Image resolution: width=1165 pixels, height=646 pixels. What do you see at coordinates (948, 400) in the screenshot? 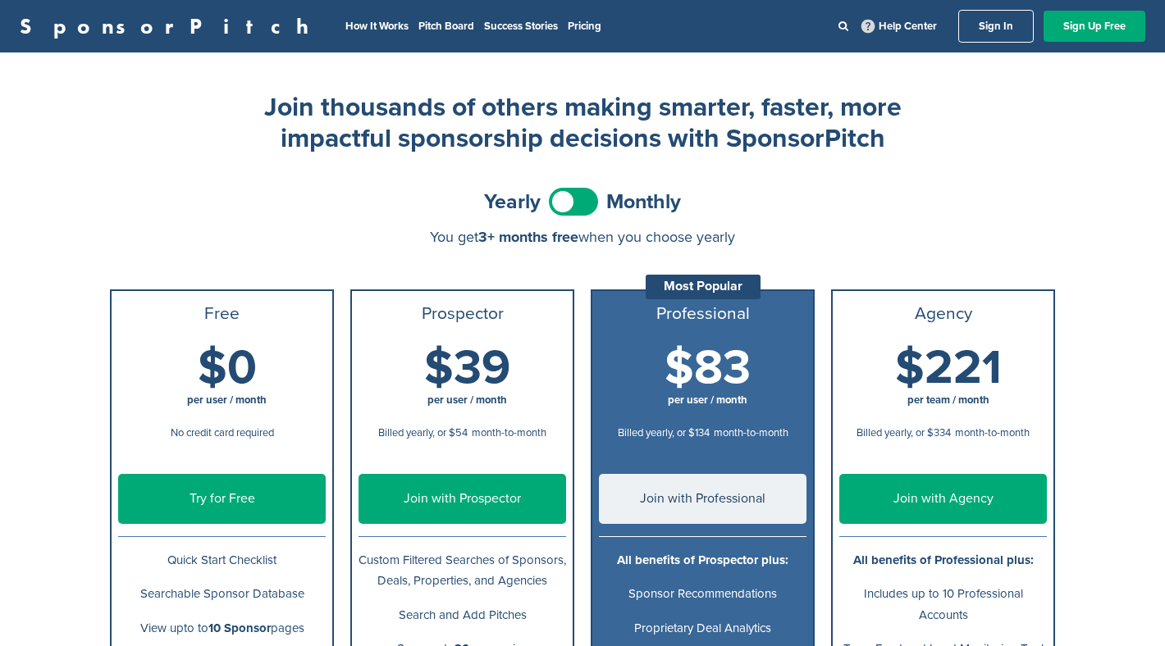
I see `span: per team / month` at bounding box center [948, 400].